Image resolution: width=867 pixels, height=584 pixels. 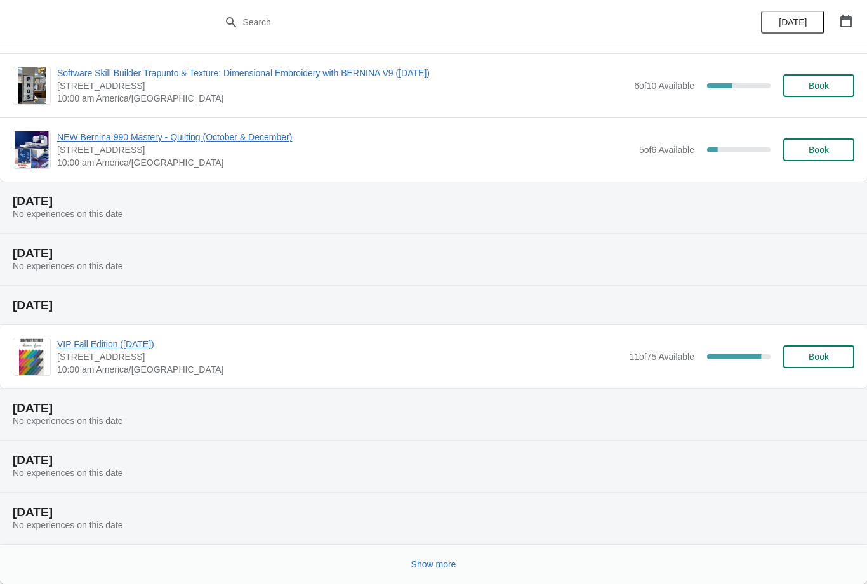 I want to click on img: NEW Bernina 990 Mastery - Quilting (October & December) | 1300 Salem Rd SW, Suite 350, Rochester,..., so click(x=32, y=150).